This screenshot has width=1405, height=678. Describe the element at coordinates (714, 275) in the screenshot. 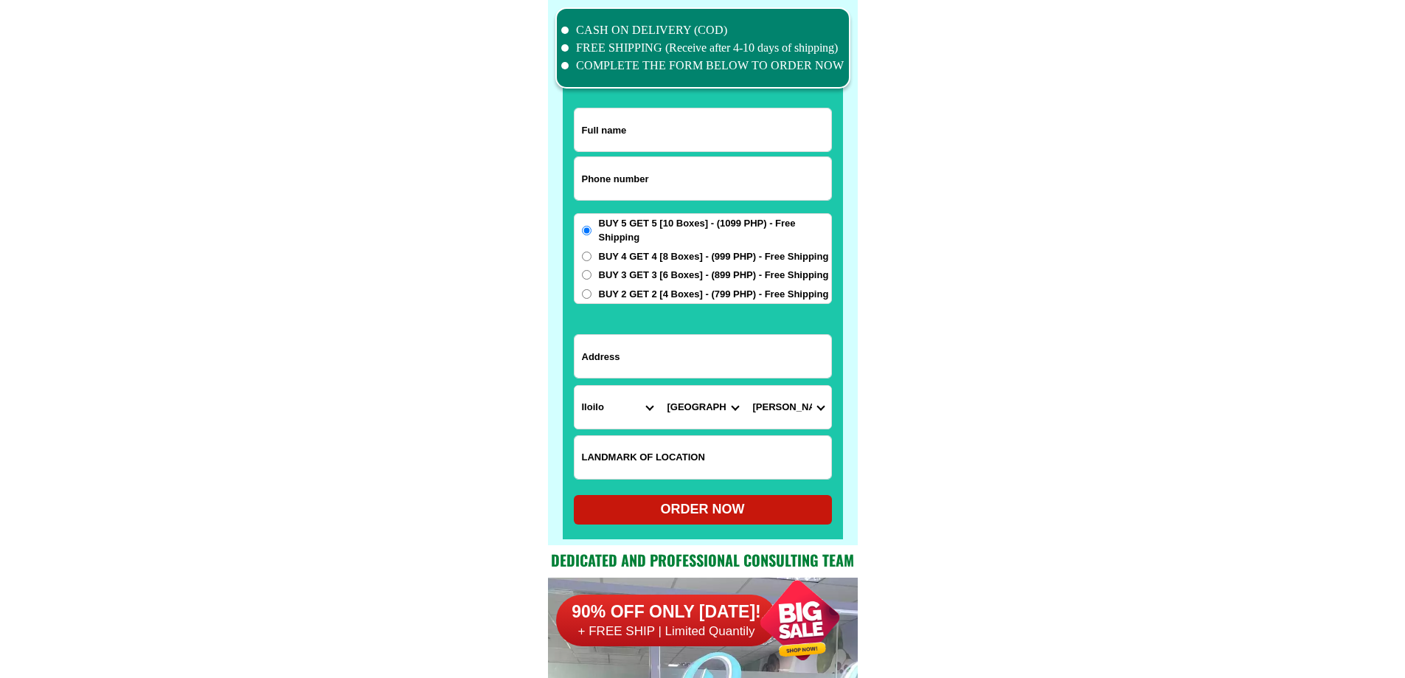

I see `span: BUY 3 GET 3 [6 Boxes] - (899 PHP) - Free Shipping` at that location.